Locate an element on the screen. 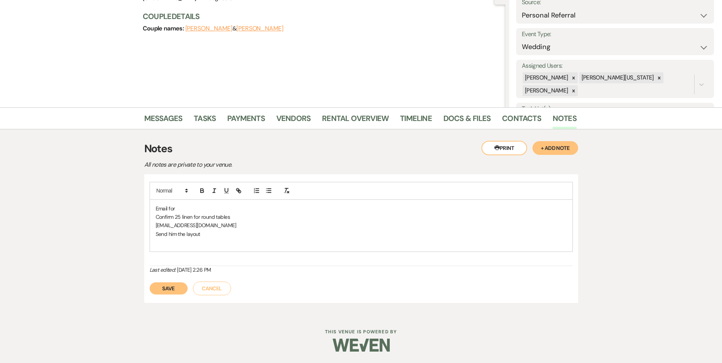 The image size is (722, 363). label: Event Type: is located at coordinates (615, 34).